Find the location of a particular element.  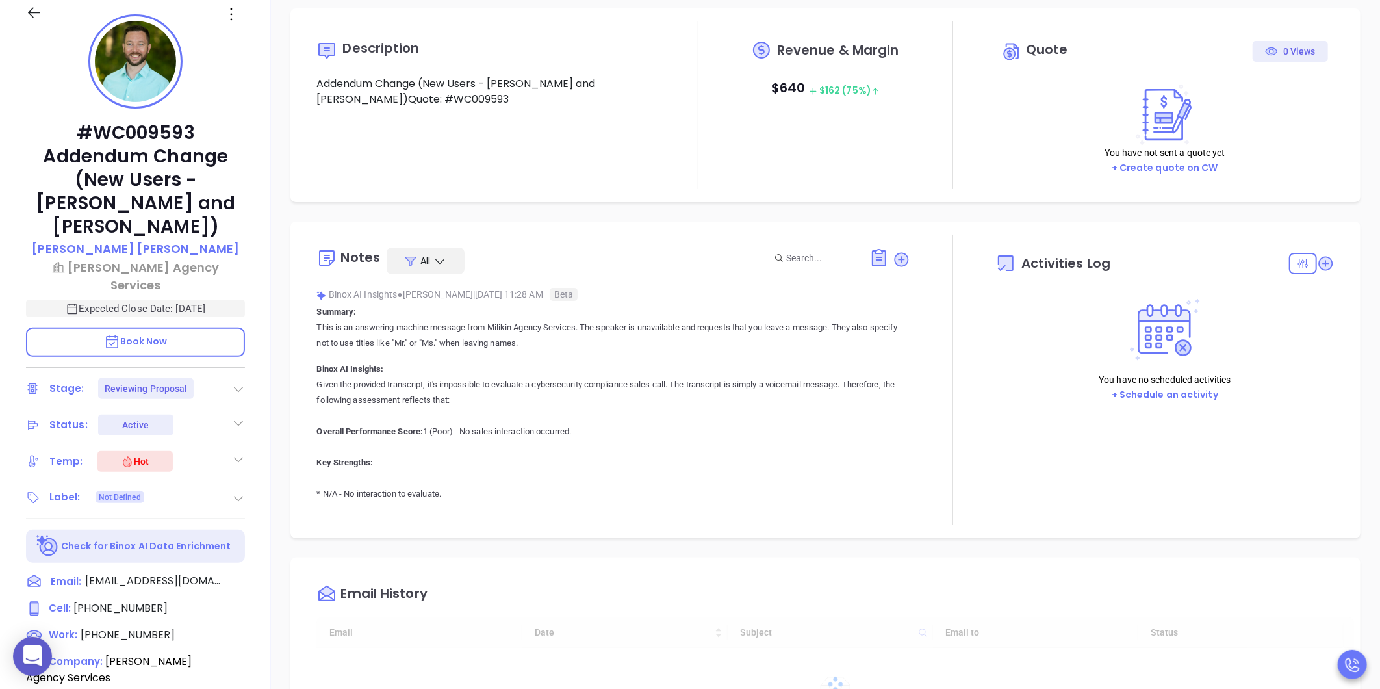

div: Stage: is located at coordinates (67, 389).